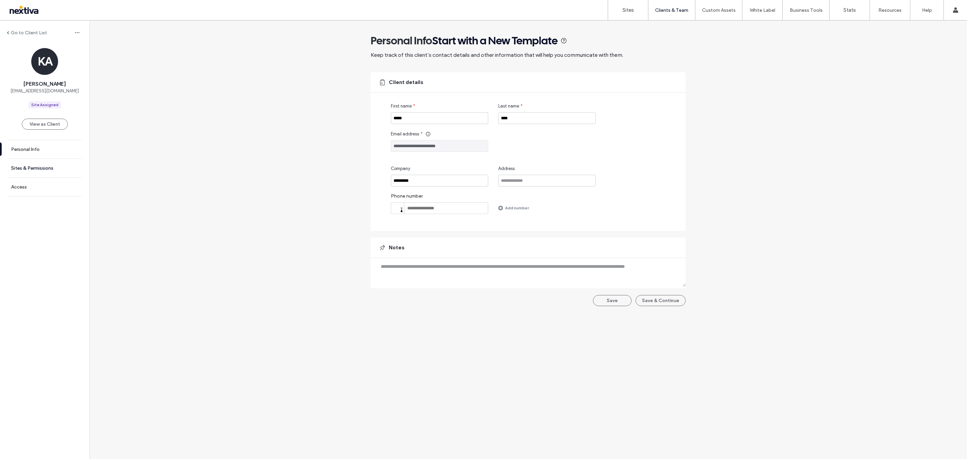  I want to click on label: Business Tools, so click(806, 10).